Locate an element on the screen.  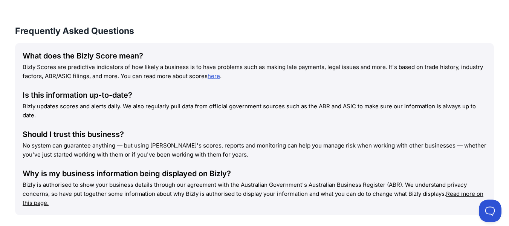
div: Should I trust this business? is located at coordinates (254, 134).